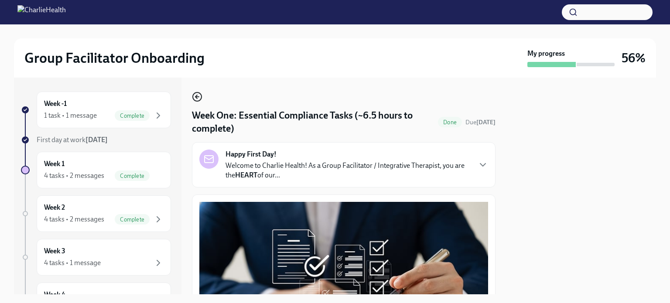  I want to click on h6: Week 4, so click(54, 295).